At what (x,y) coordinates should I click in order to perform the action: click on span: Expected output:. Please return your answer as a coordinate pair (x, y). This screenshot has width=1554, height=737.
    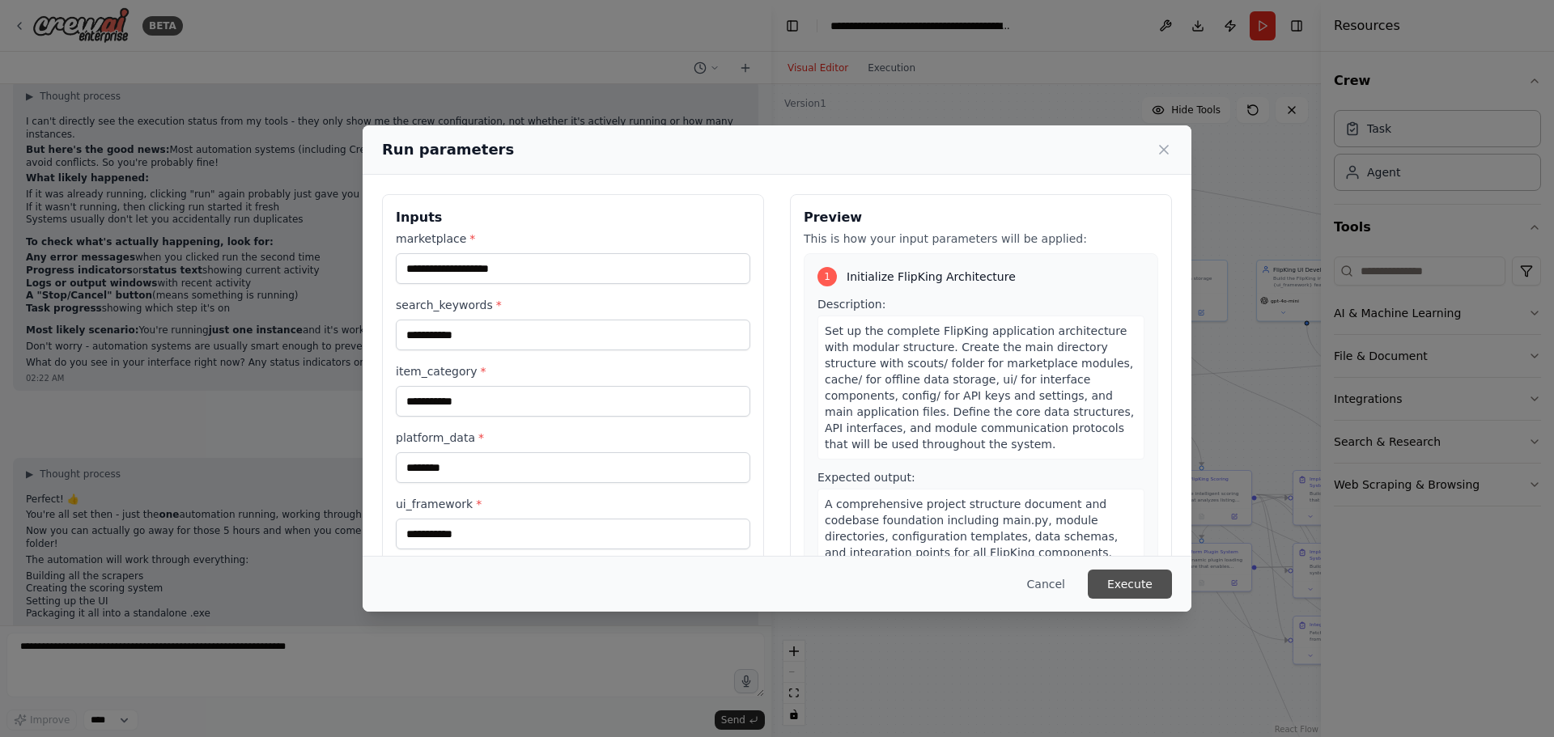
    Looking at the image, I should click on (866, 478).